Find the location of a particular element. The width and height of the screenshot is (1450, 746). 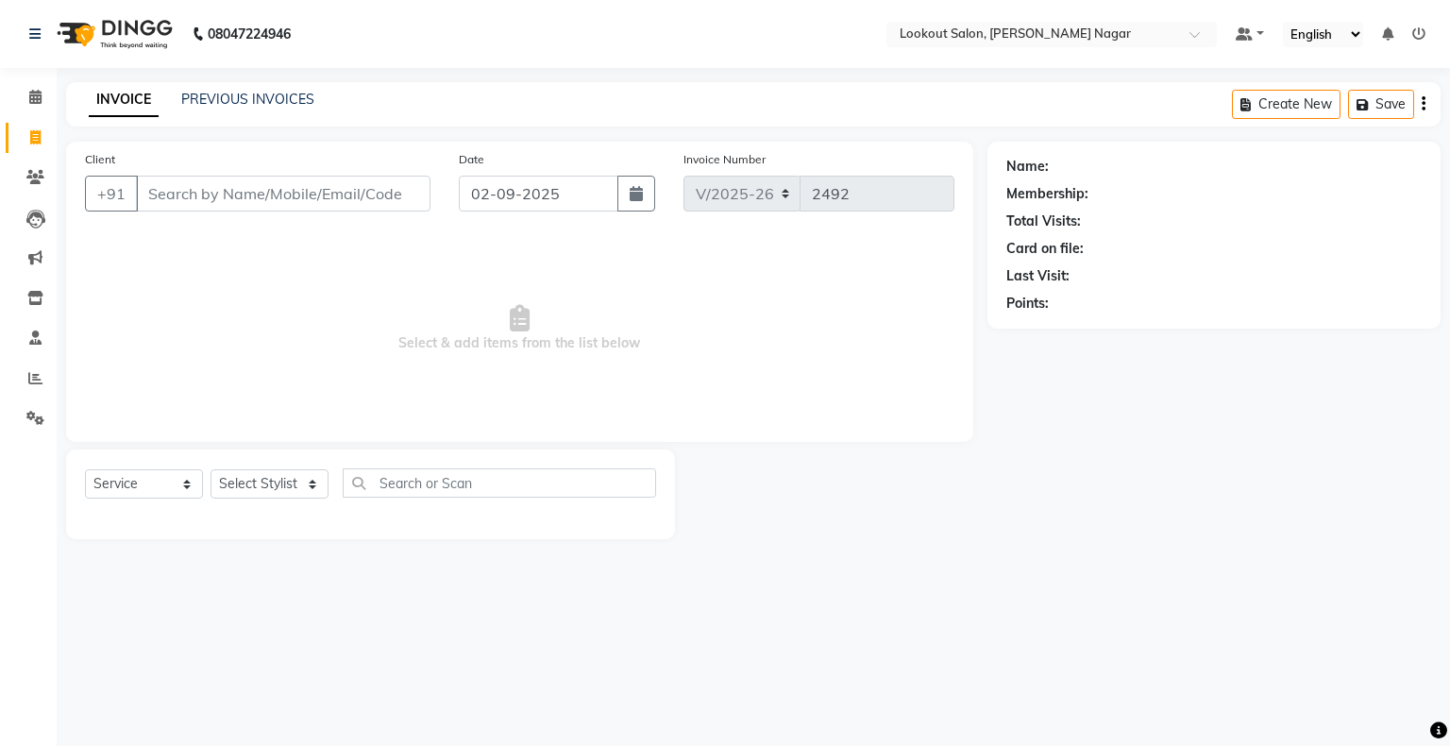

div: Name: is located at coordinates (1027, 166).